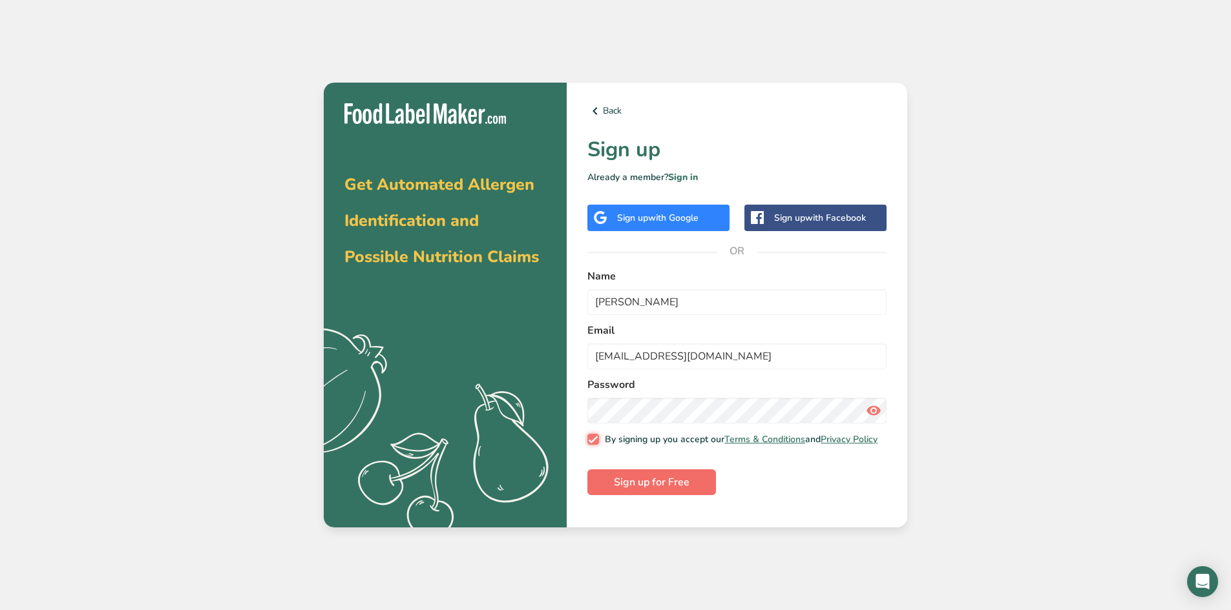  I want to click on span: By signing up you accept our and, so click(738, 440).